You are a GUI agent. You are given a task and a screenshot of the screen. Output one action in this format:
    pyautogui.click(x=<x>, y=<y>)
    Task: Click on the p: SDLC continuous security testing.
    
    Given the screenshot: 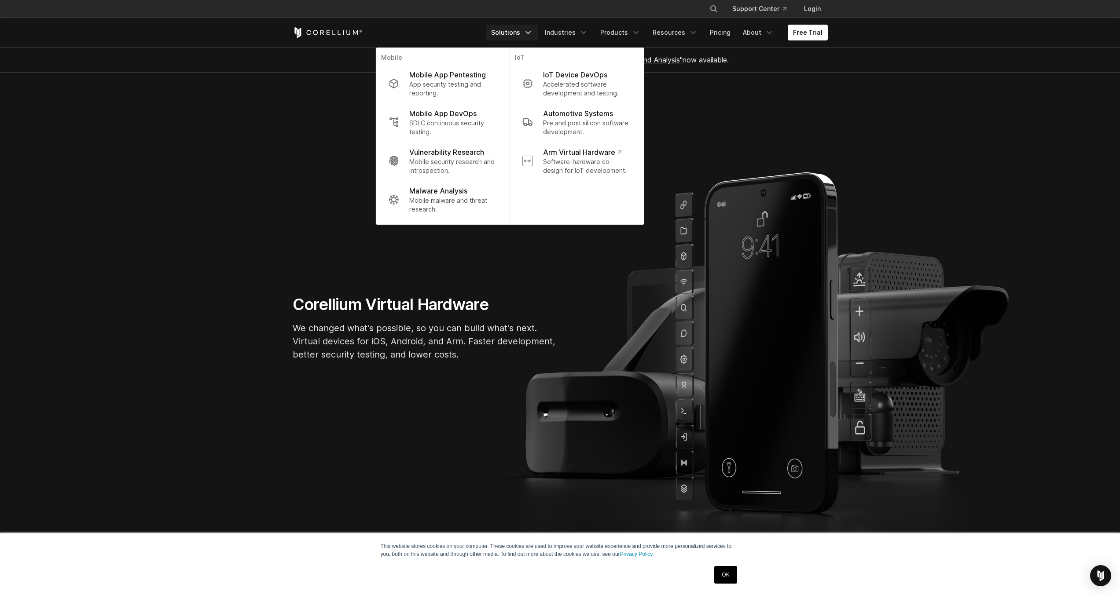 What is the action you would take?
    pyautogui.click(x=453, y=128)
    